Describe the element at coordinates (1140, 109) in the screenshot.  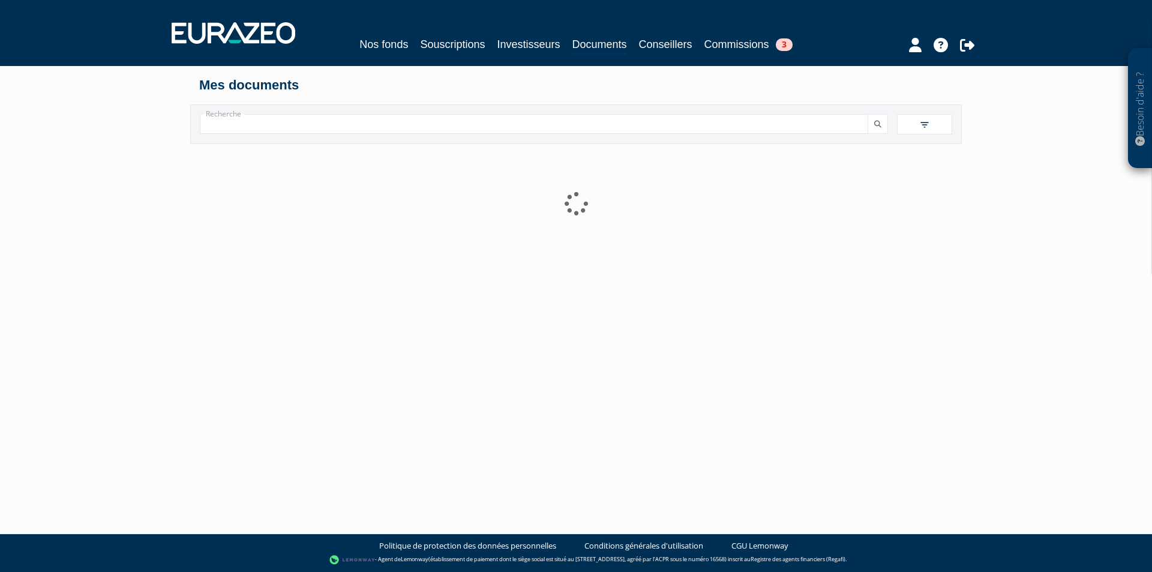
I see `p: Besoin d'aide ?` at that location.